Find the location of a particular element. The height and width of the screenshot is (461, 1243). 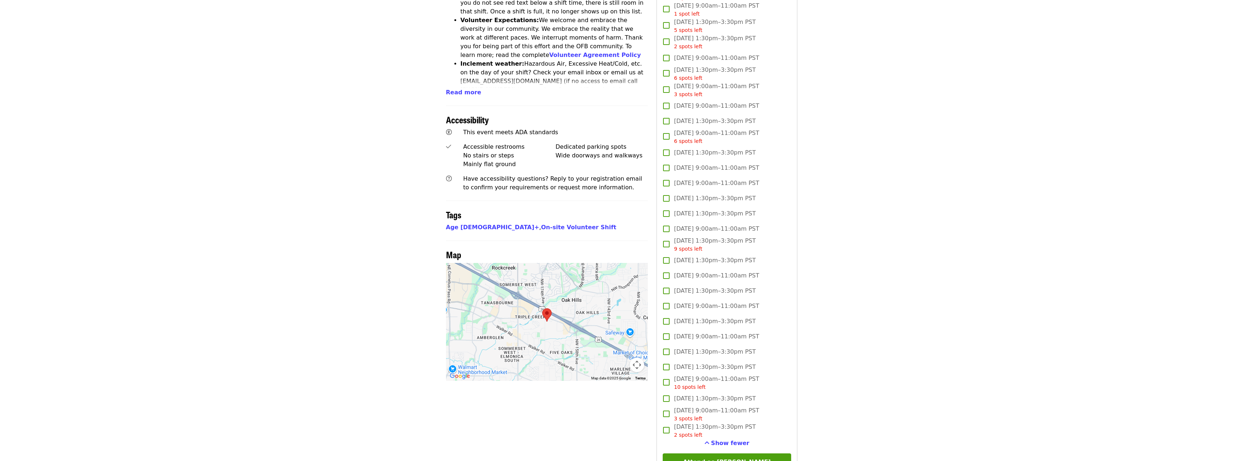

strong: Volunteer Expectations: is located at coordinates (500, 20).